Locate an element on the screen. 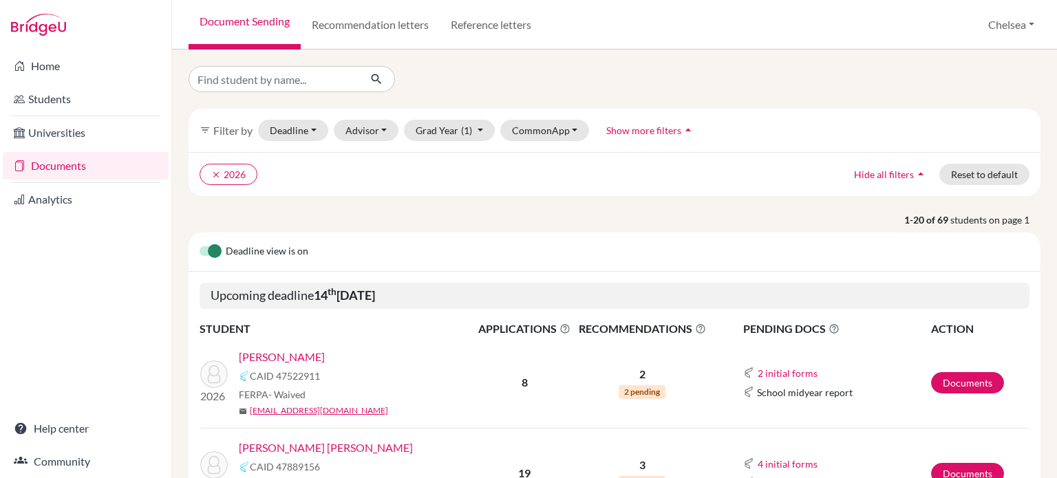 This screenshot has width=1057, height=478. a: Help center is located at coordinates (85, 429).